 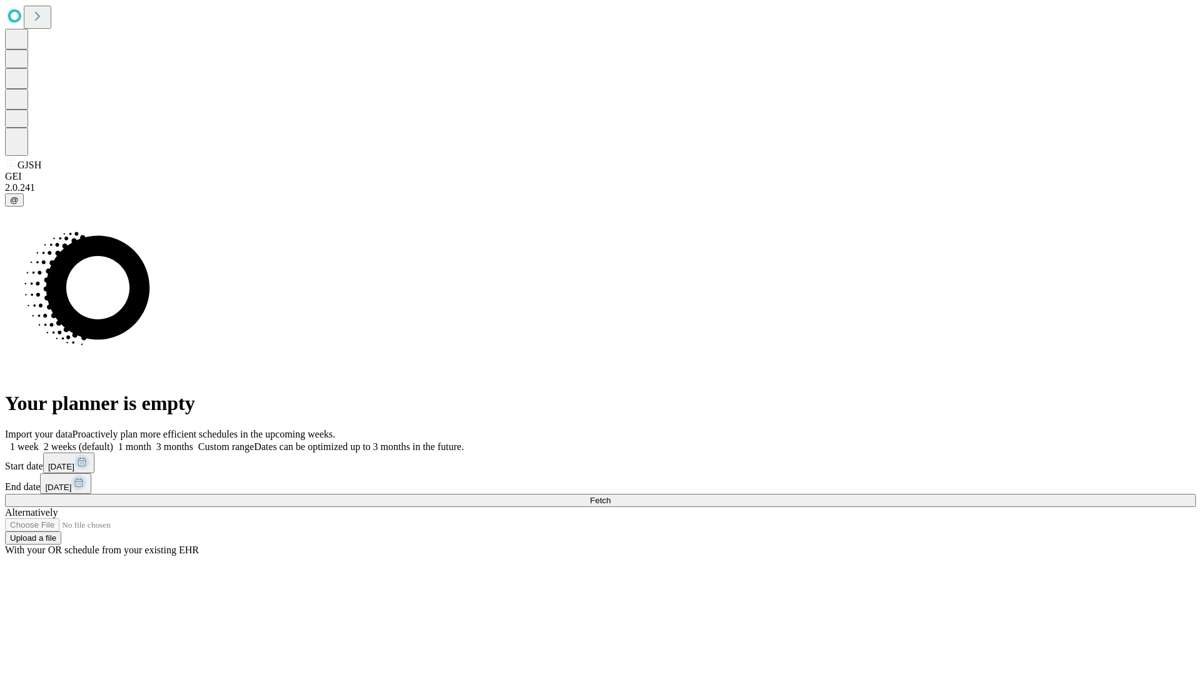 I want to click on div: End date, so click(x=601, y=483).